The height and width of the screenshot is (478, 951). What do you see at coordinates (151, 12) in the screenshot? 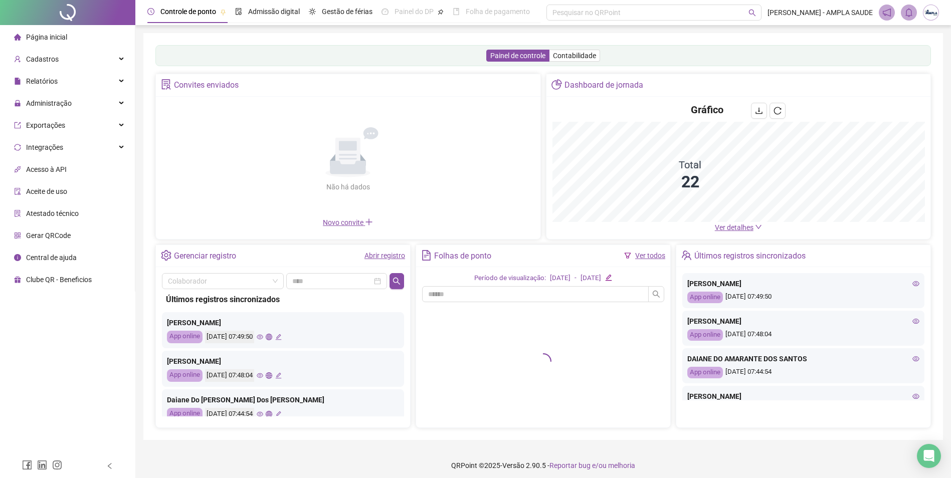
I see `span: clock-circle` at bounding box center [151, 12].